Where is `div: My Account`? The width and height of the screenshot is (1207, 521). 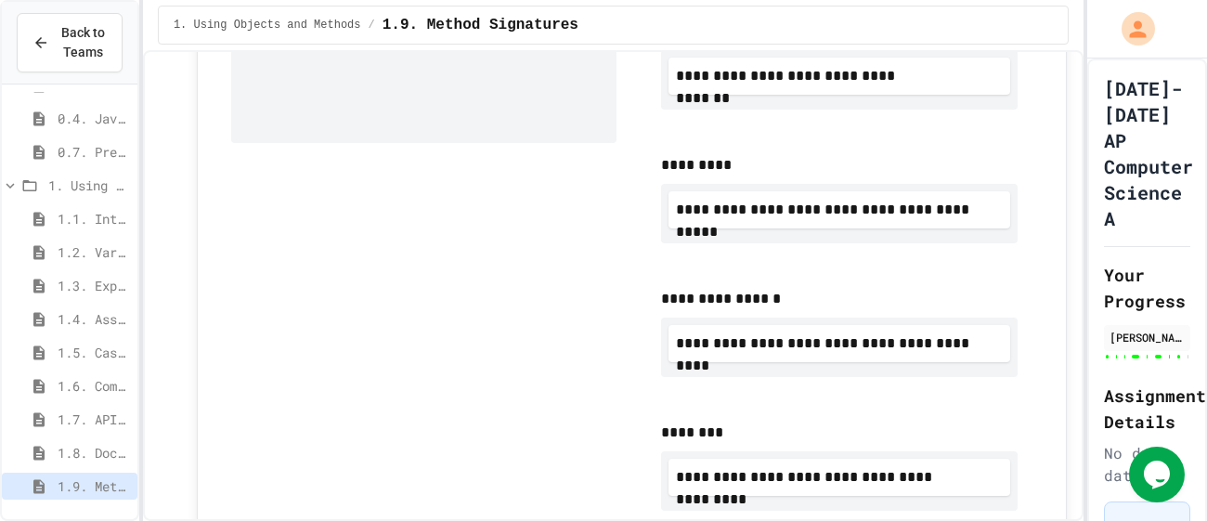
div: My Account is located at coordinates (1131, 29).